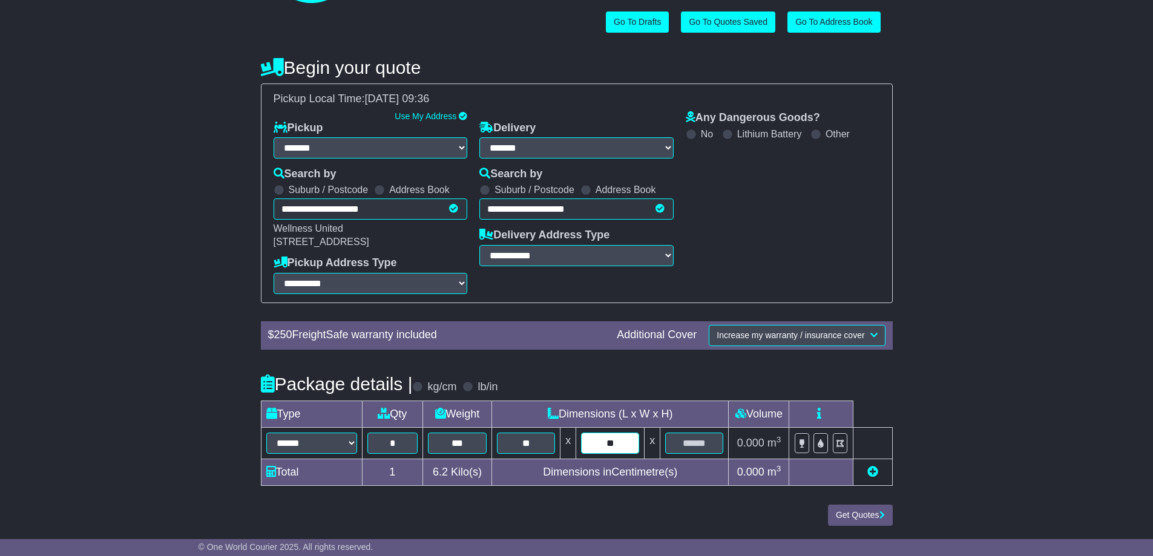  What do you see at coordinates (283, 335) in the screenshot?
I see `span: 250` at bounding box center [283, 335].